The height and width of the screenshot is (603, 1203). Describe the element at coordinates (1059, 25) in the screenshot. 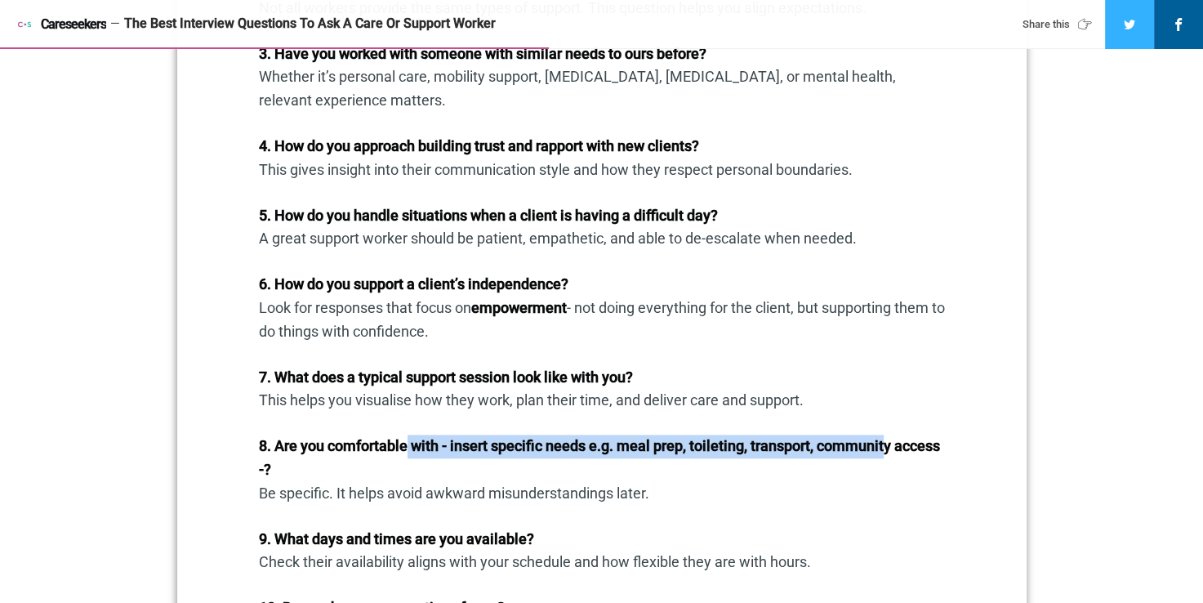

I see `div: Share this` at that location.